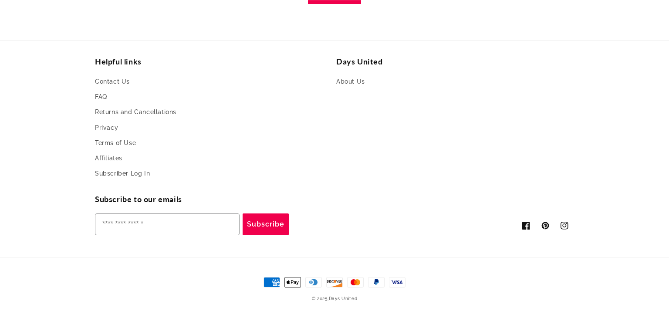 The image size is (669, 318). Describe the element at coordinates (167, 224) in the screenshot. I see `input: Enter your email` at that location.